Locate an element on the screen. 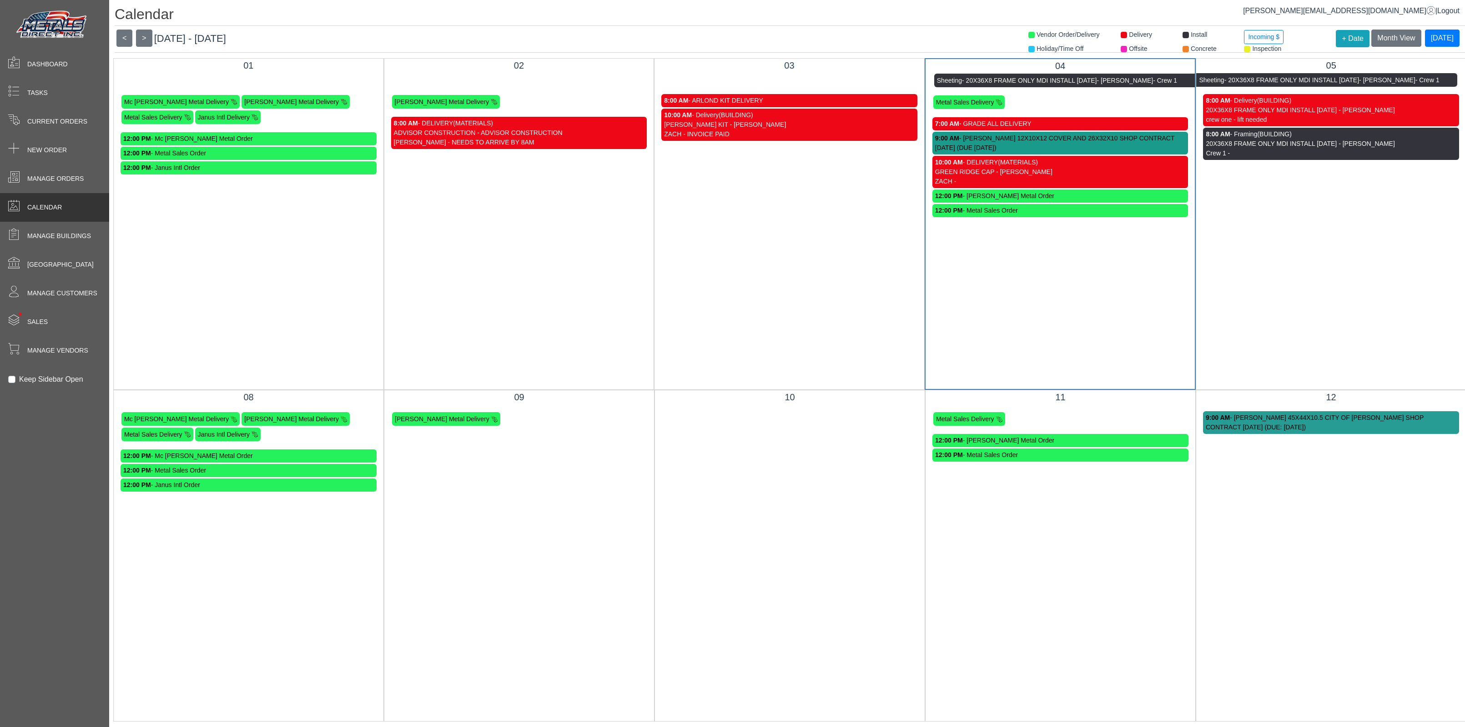 The image size is (1465, 727). span: Holiday/Time Off is located at coordinates (1059, 49).